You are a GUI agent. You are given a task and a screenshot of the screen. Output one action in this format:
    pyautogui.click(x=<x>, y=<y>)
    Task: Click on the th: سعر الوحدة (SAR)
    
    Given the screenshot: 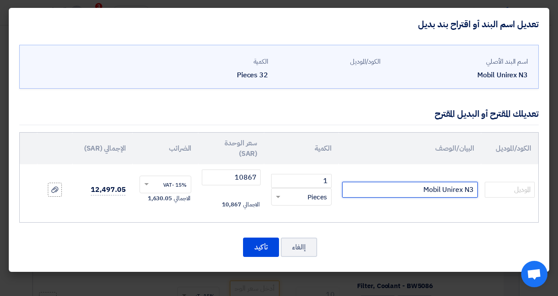 What is the action you would take?
    pyautogui.click(x=231, y=148)
    